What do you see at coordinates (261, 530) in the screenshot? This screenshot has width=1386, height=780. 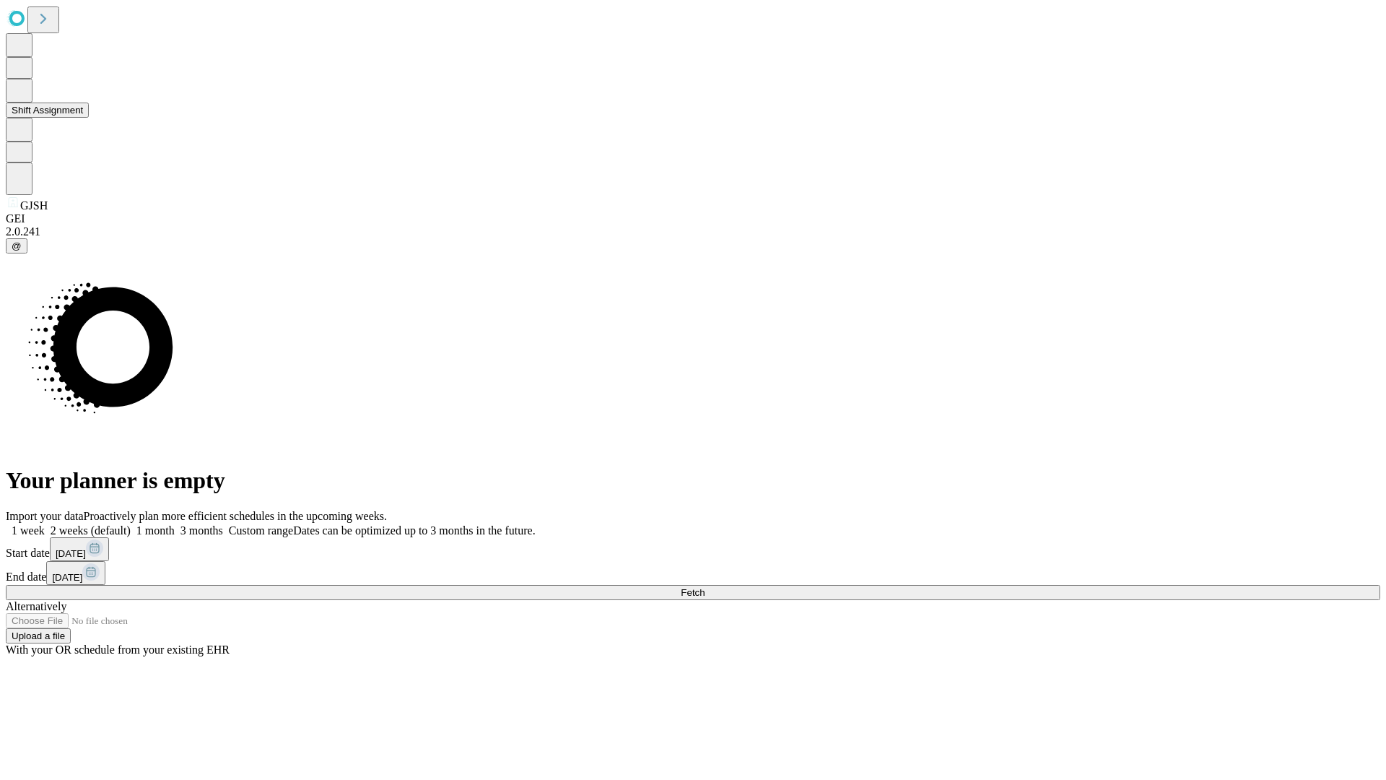 I see `span: Custom range` at bounding box center [261, 530].